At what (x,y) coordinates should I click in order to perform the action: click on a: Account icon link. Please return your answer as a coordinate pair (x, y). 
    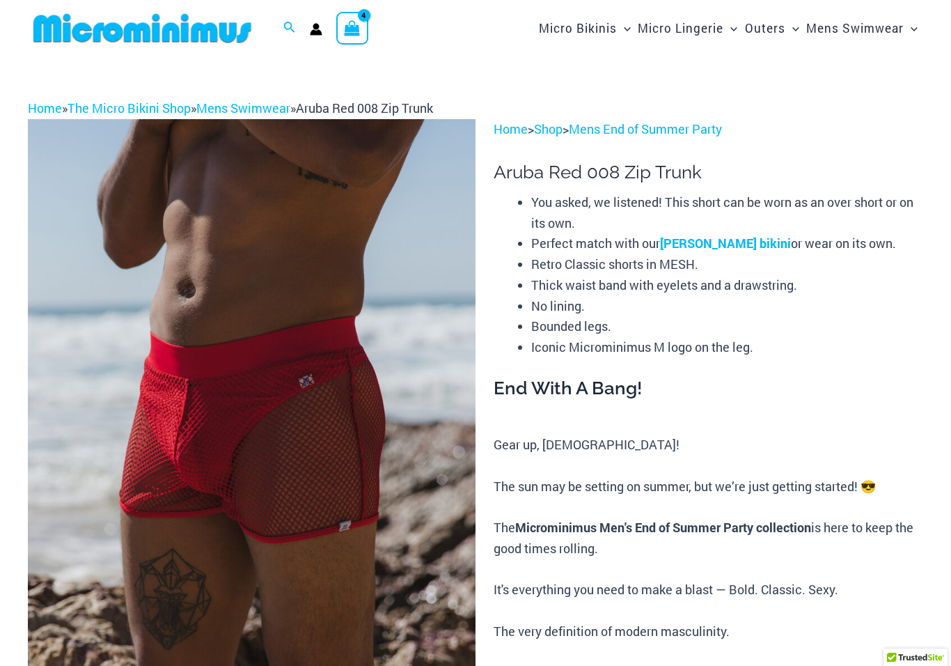
    Looking at the image, I should click on (316, 29).